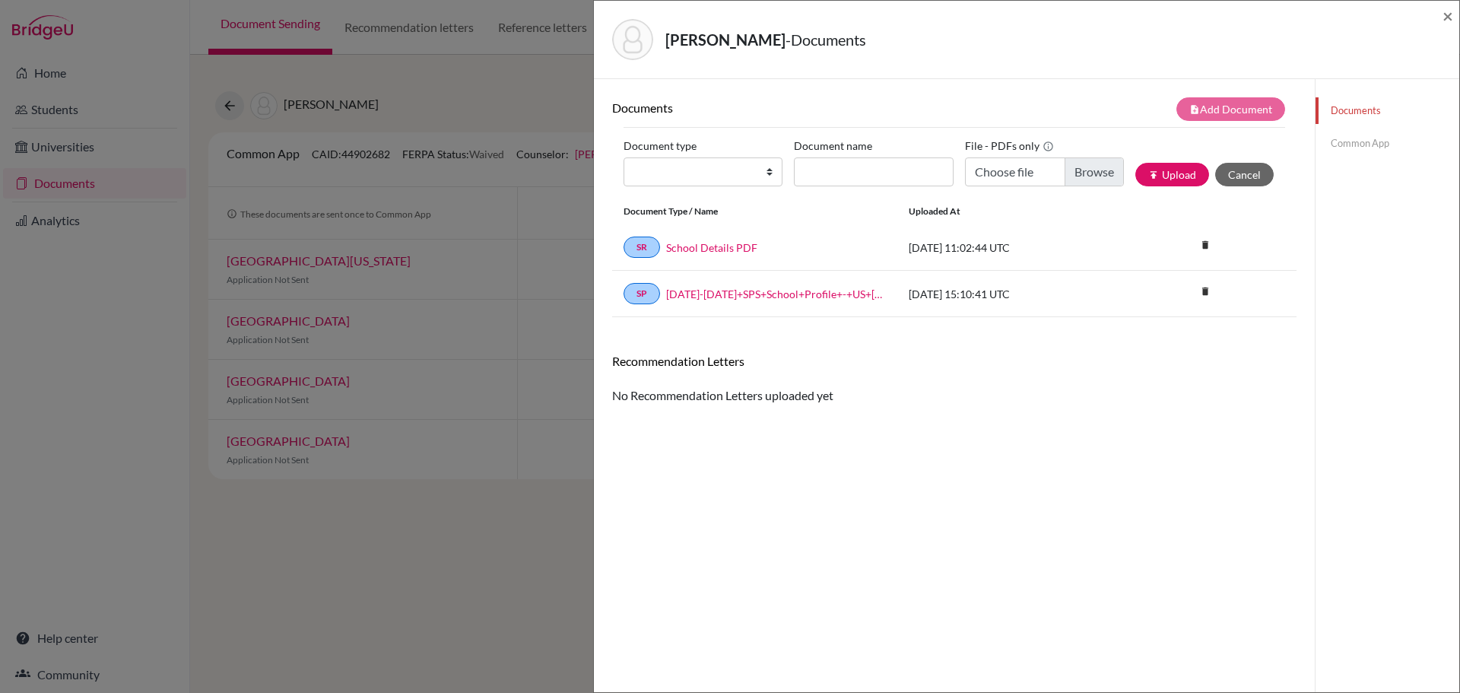 The height and width of the screenshot is (693, 1460). Describe the element at coordinates (1153, 175) in the screenshot. I see `i: publish` at that location.